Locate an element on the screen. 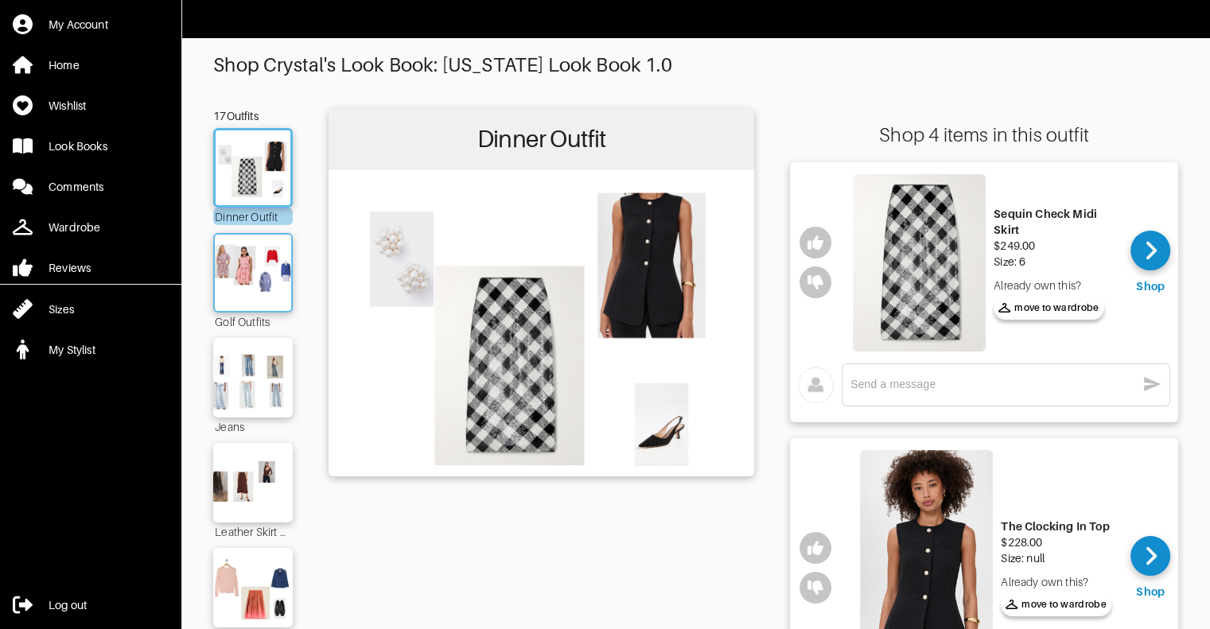 This screenshot has height=629, width=1210. div: Golf Outfits is located at coordinates (253, 321).